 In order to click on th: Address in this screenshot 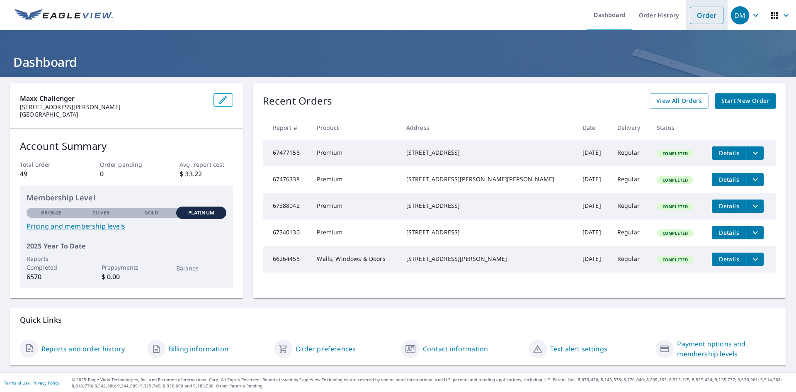, I will do `click(487, 127)`.